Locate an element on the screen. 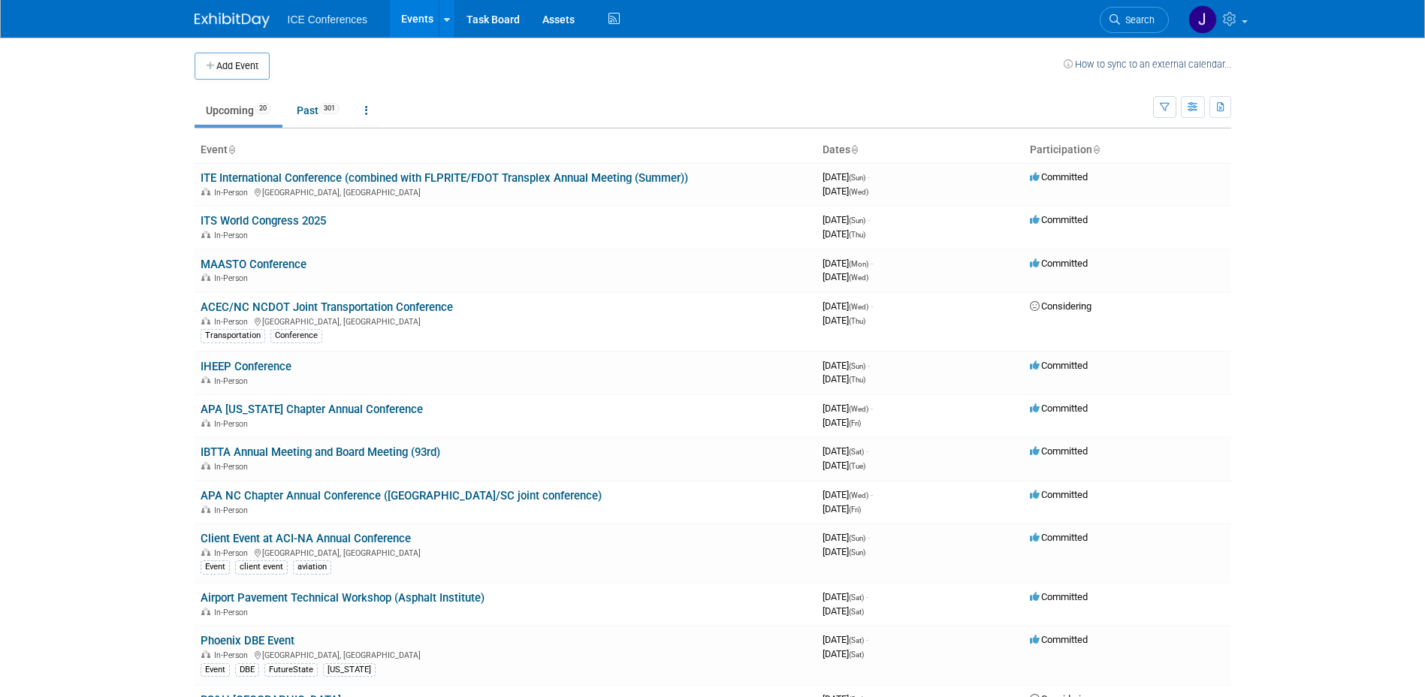  div: client event is located at coordinates (261, 567).